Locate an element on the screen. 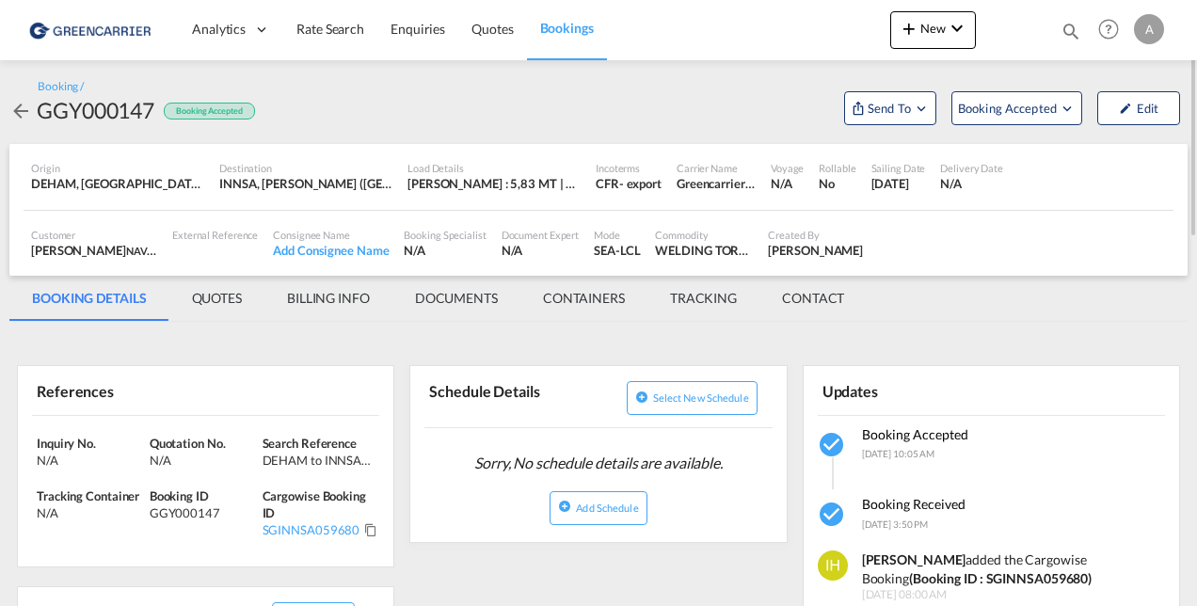 Image resolution: width=1197 pixels, height=606 pixels. button: icon-pencilEdit is located at coordinates (1139, 108).